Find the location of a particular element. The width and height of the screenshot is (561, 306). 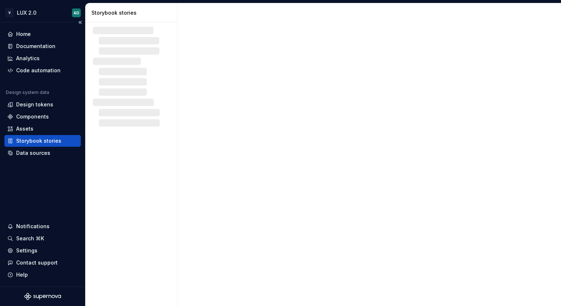

div: Analytics is located at coordinates (28, 58).